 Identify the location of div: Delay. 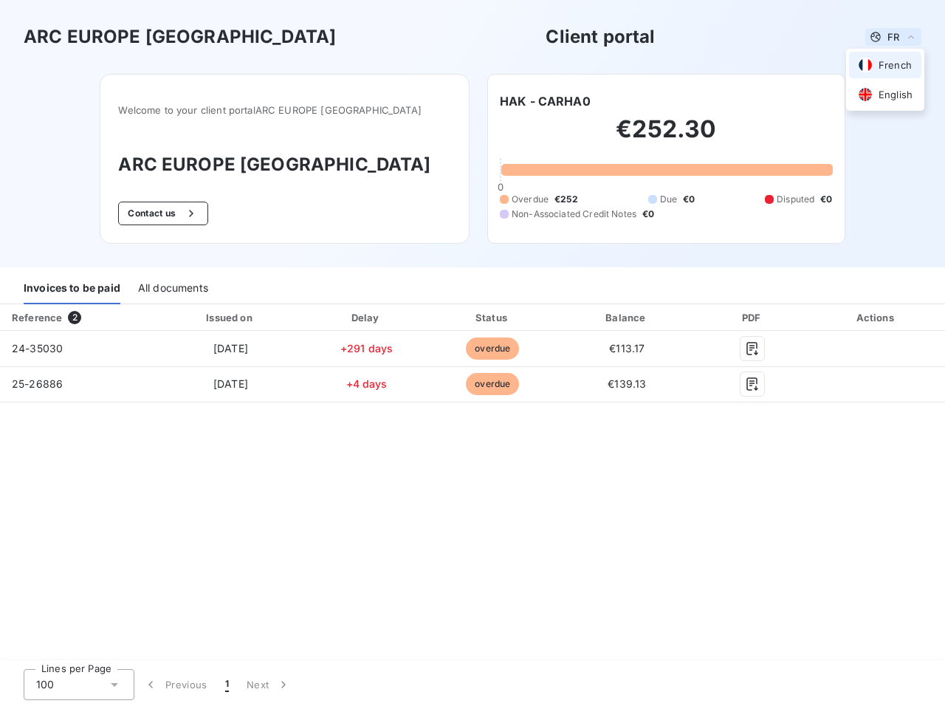
(366, 318).